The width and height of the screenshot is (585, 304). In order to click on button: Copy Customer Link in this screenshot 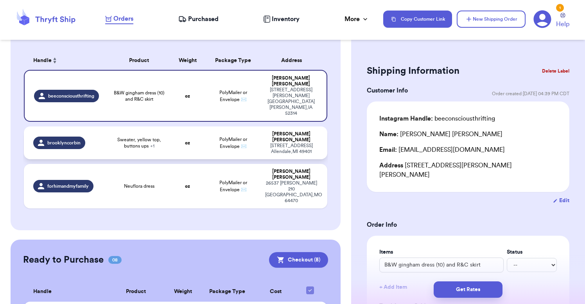, I will do `click(417, 19)`.